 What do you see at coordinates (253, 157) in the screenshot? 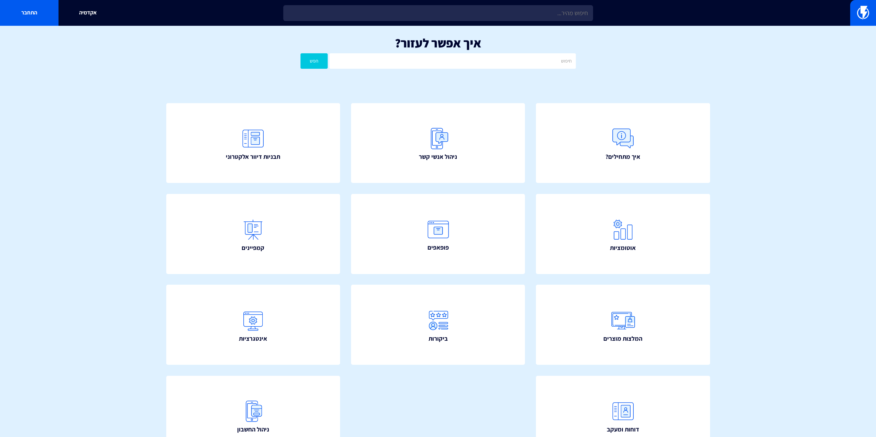
I see `span: תבניות דיוור אלקטרוני` at bounding box center [253, 157].